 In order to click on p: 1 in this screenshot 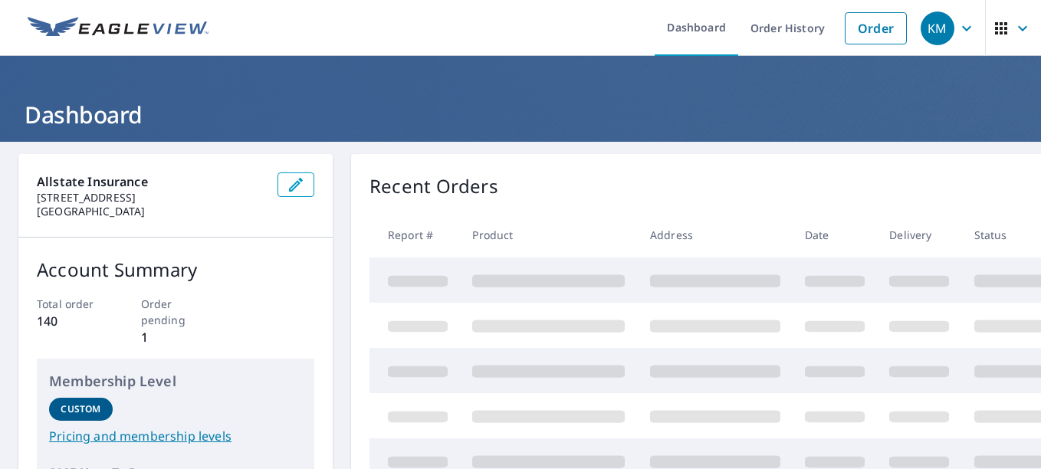, I will do `click(176, 337)`.